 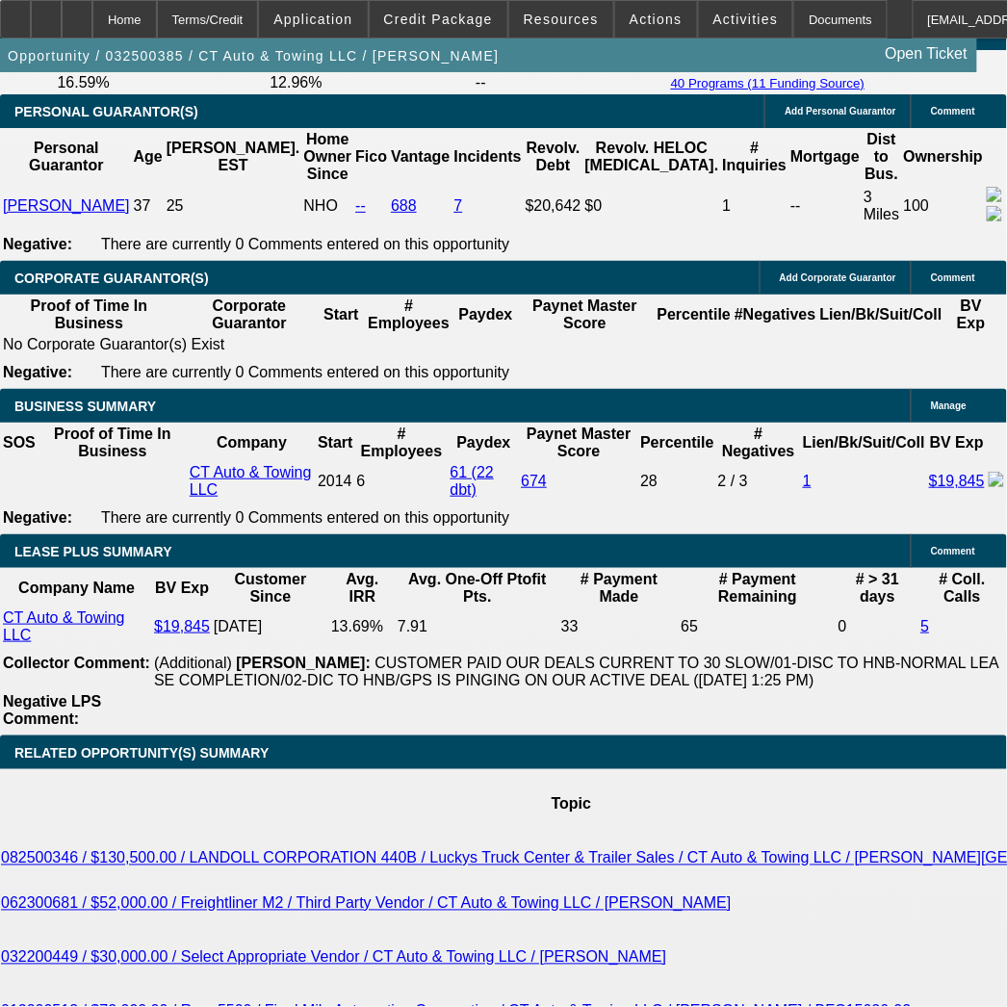 What do you see at coordinates (995, 214) in the screenshot?
I see `img: linkedin-icon.png` at bounding box center [995, 214].